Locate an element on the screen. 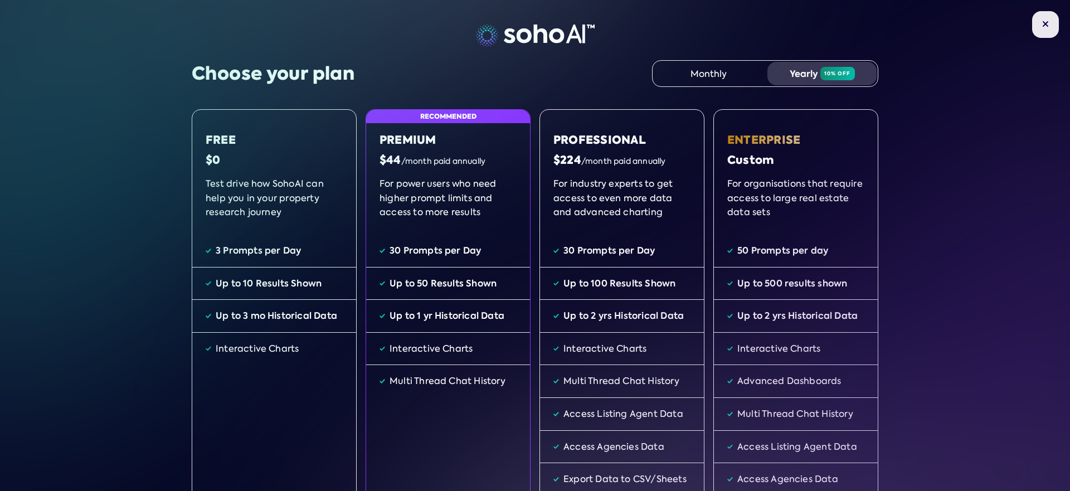 This screenshot has height=491, width=1070. div: Up to 10 Results Shown is located at coordinates (269, 284).